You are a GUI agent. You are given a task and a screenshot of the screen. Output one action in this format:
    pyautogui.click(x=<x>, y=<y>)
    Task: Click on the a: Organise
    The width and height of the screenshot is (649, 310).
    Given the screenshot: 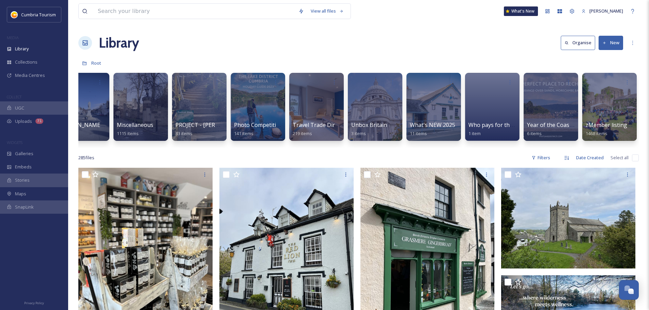 What is the action you would take?
    pyautogui.click(x=579, y=43)
    